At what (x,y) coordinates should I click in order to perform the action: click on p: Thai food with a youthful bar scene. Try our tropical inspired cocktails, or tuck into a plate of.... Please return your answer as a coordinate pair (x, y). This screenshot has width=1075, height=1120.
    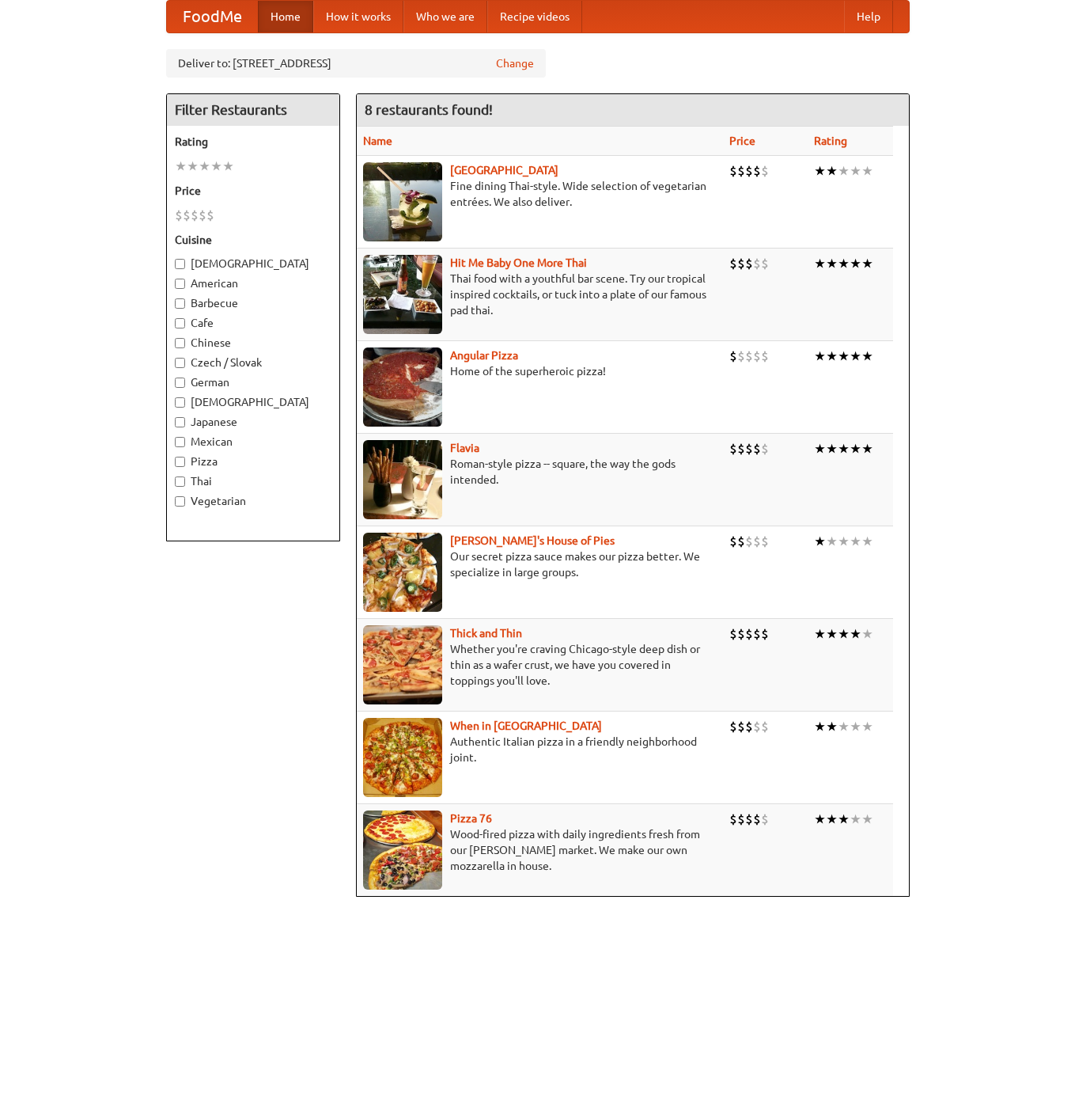
    Looking at the image, I should click on (541, 295).